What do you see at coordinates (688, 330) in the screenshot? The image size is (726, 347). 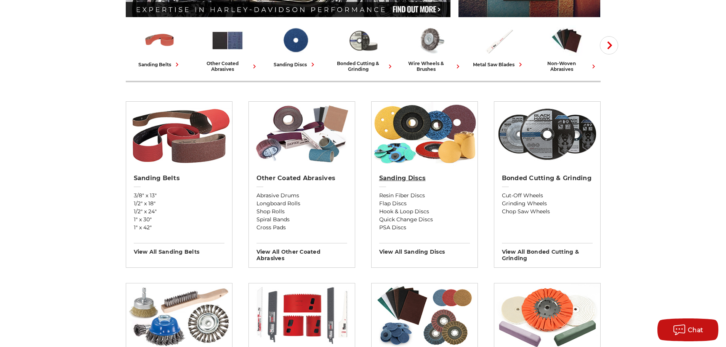 I see `button: Chat` at bounding box center [688, 330].